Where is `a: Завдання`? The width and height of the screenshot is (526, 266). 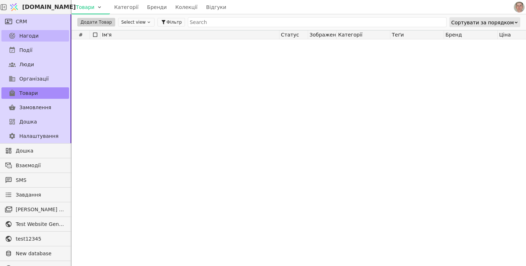
a: Завдання is located at coordinates (35, 195).